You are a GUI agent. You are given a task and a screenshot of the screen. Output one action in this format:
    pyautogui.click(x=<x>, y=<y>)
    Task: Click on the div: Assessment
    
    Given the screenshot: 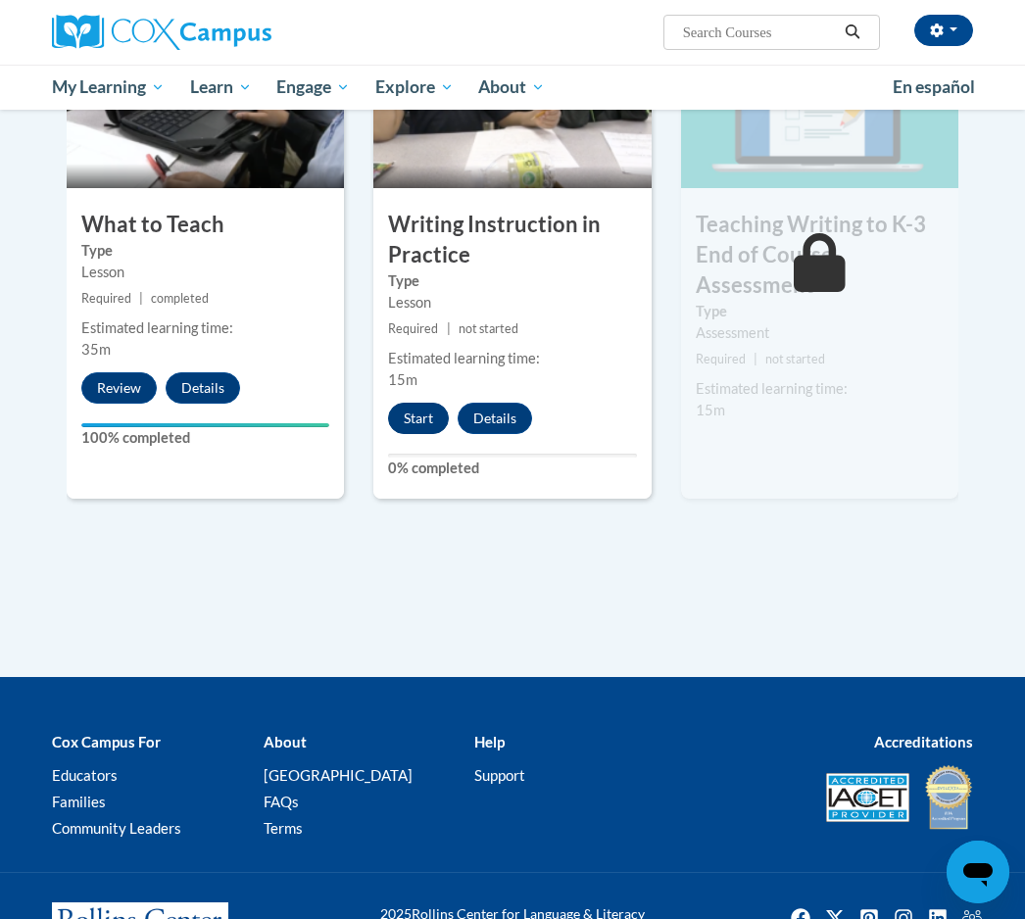 What is the action you would take?
    pyautogui.click(x=819, y=333)
    